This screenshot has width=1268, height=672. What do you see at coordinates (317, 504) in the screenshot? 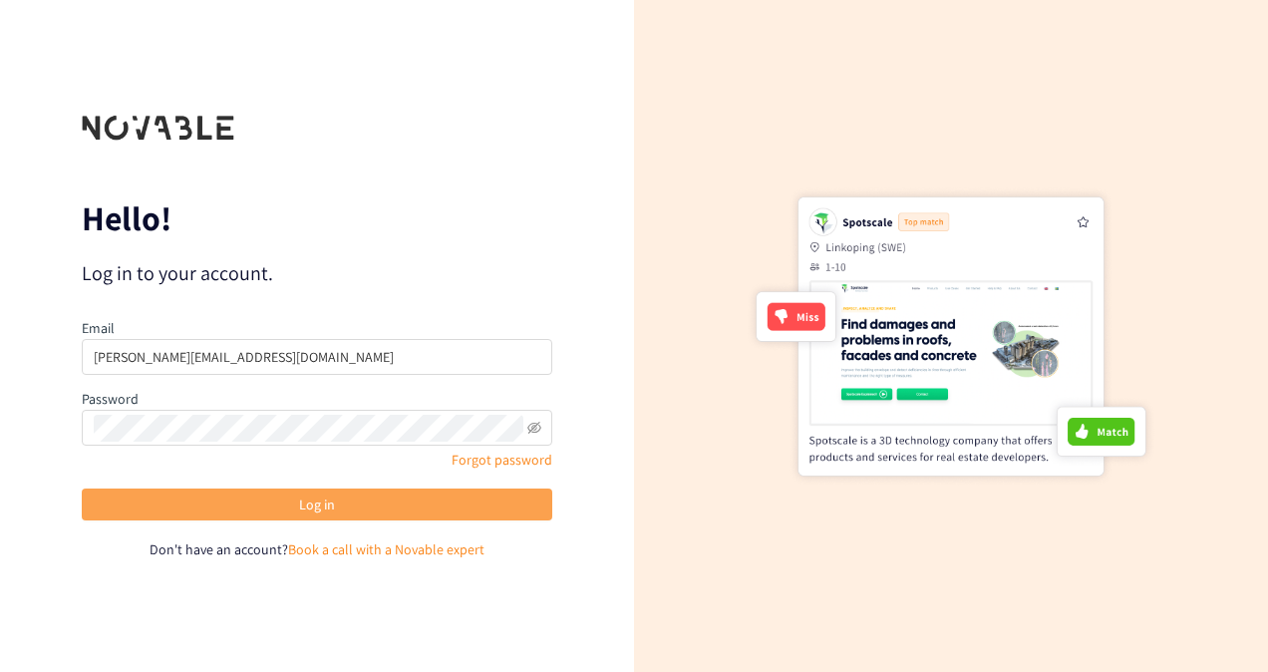
I see `button: Log in` at bounding box center [317, 504].